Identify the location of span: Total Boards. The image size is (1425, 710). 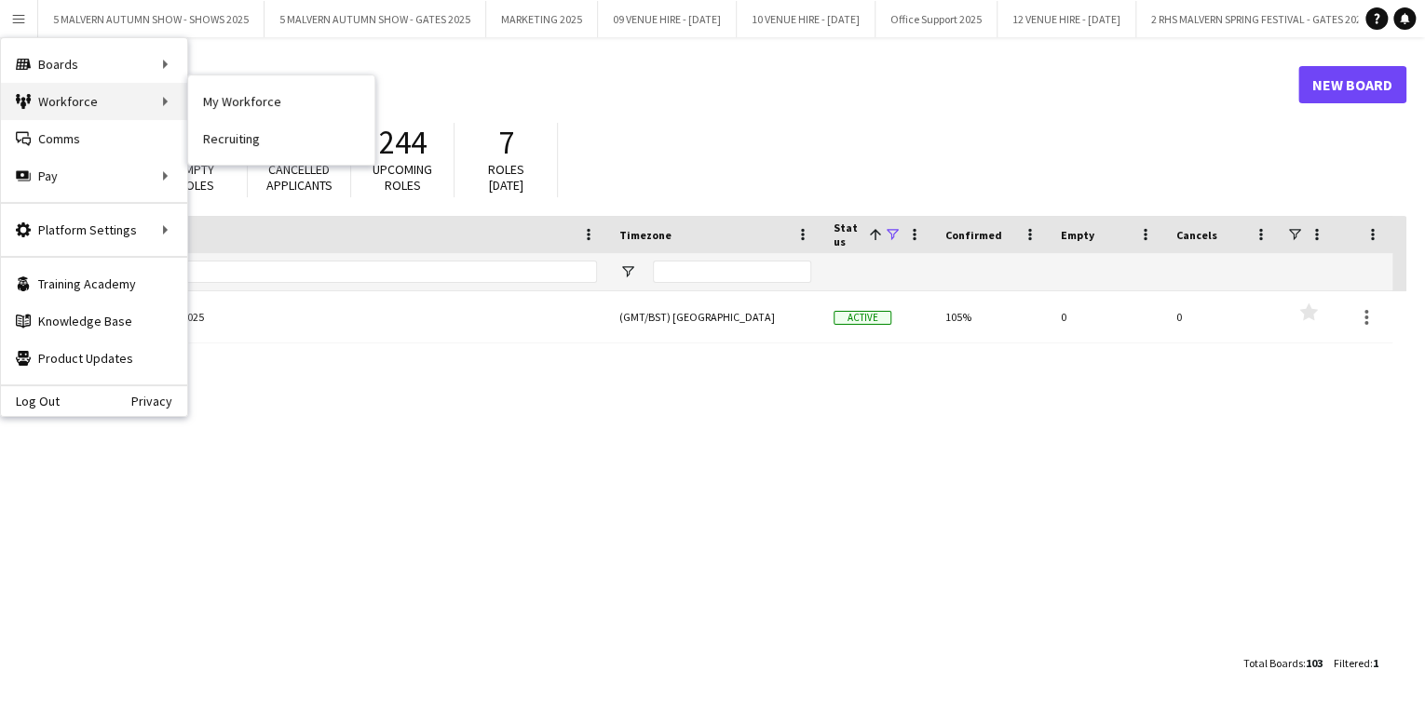
(1273, 663).